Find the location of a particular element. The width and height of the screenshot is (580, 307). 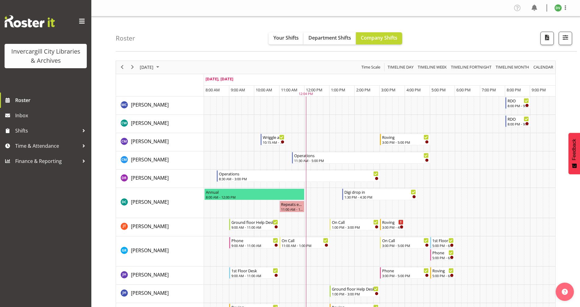

td: Catherine Wilson resource is located at coordinates (160, 124).